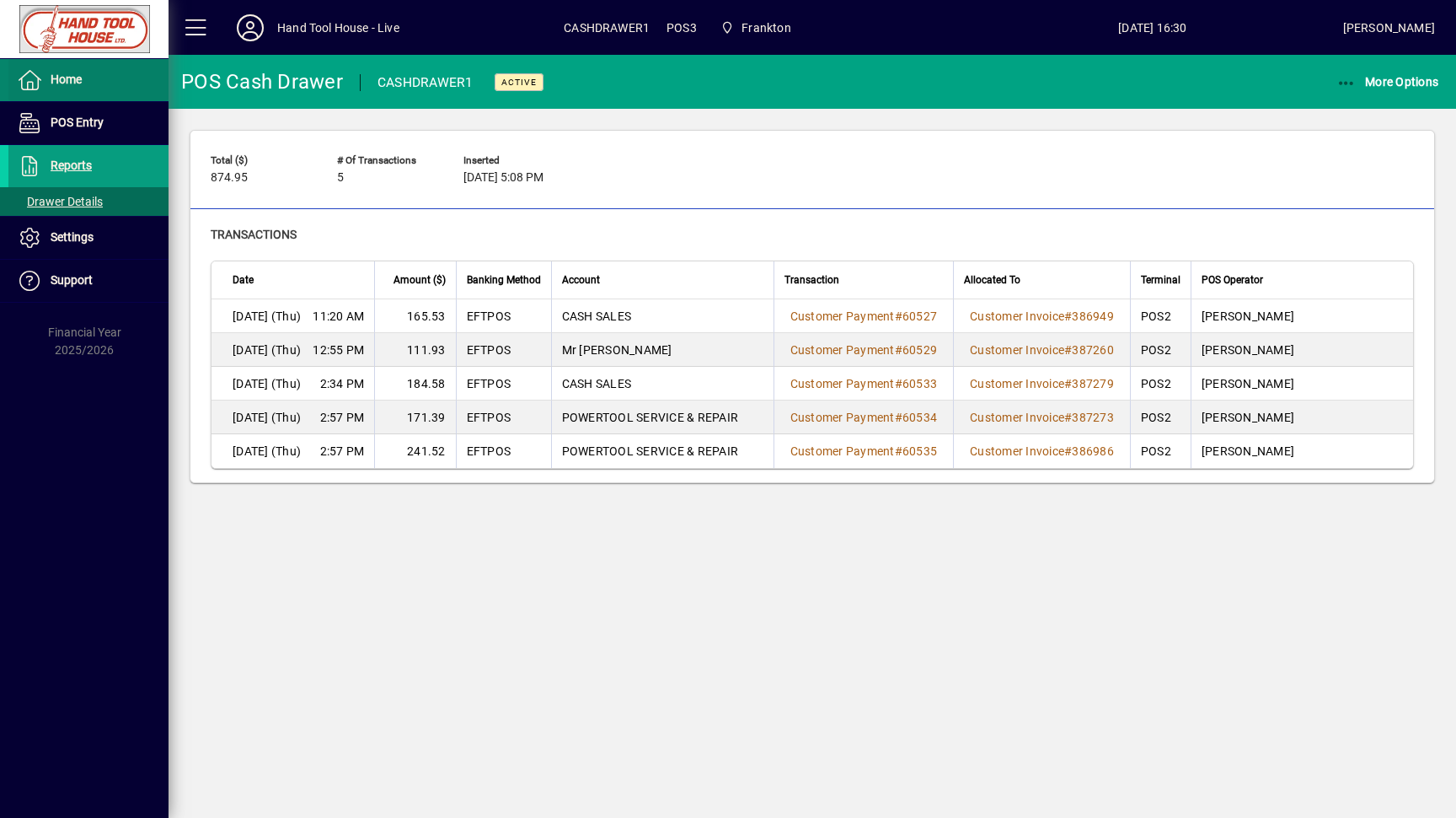 The height and width of the screenshot is (818, 1456). I want to click on span: Drawer Details, so click(60, 201).